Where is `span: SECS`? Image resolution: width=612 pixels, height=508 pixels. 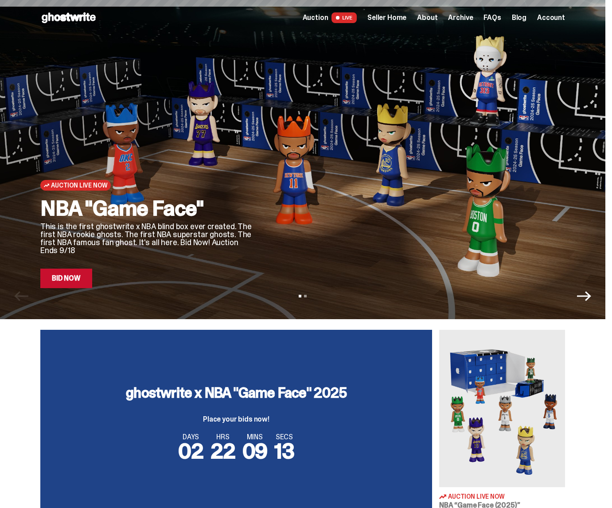 span: SECS is located at coordinates (284, 437).